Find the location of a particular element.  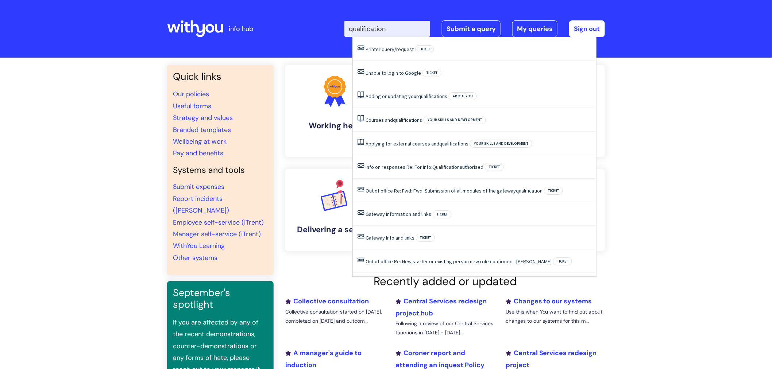

a: Courses andqualifications is located at coordinates (393, 120).